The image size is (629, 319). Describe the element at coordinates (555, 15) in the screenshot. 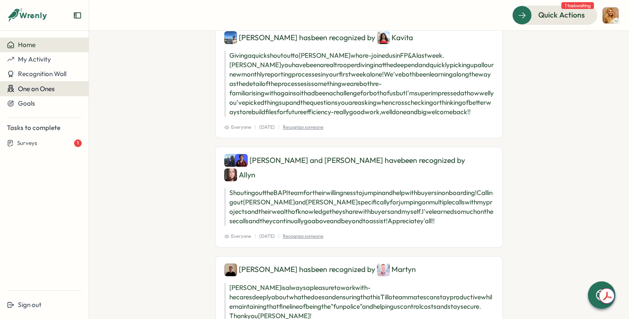

I see `button: Quick Actions` at that location.